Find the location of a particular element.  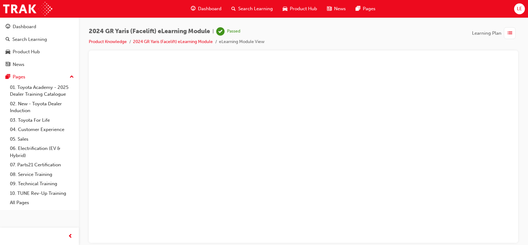

a: News is located at coordinates (39, 64).